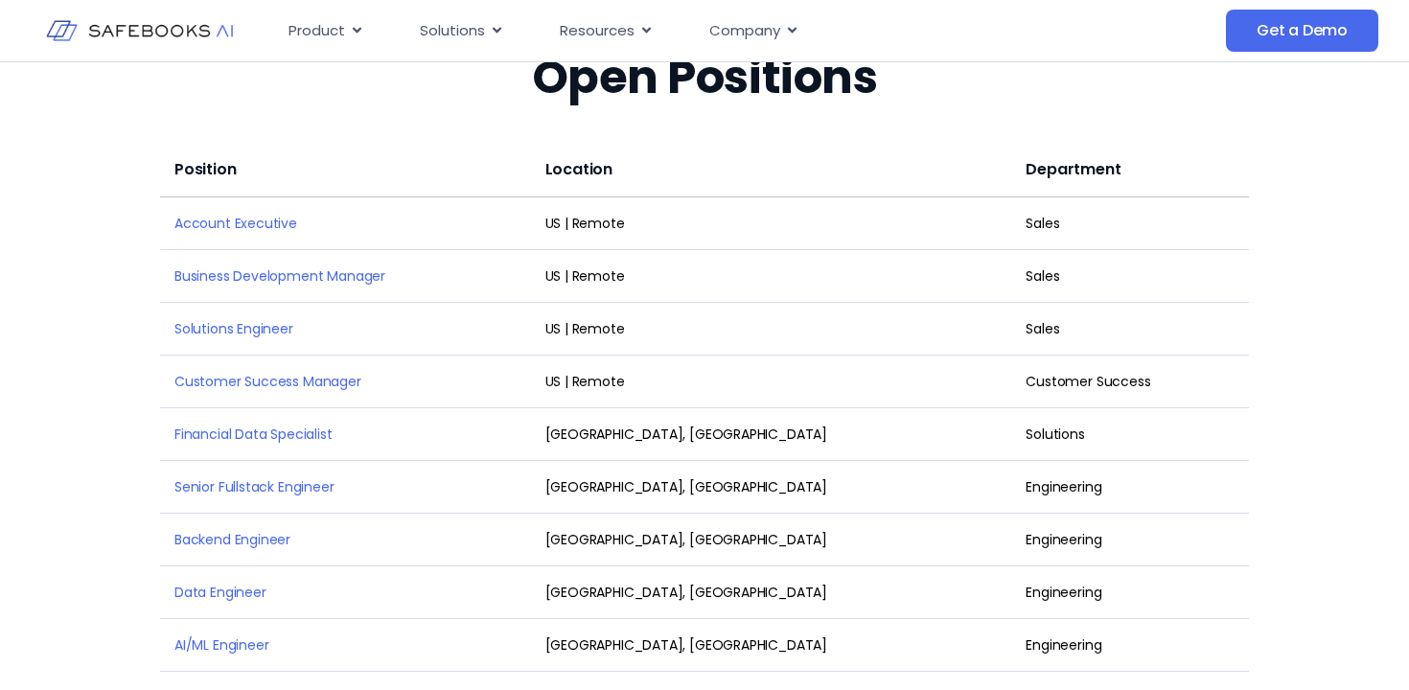  Describe the element at coordinates (1302, 31) in the screenshot. I see `span: Get a Demo` at that location.